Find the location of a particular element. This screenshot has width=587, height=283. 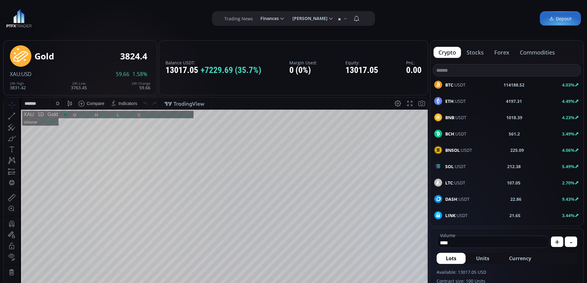

span: 1.58% is located at coordinates (140, 74).